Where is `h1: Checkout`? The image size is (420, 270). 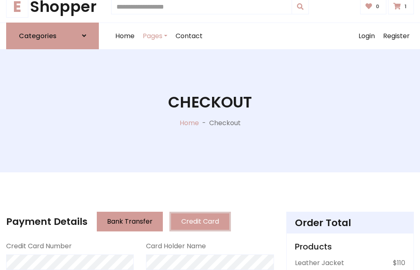
h1: Checkout is located at coordinates (210, 102).